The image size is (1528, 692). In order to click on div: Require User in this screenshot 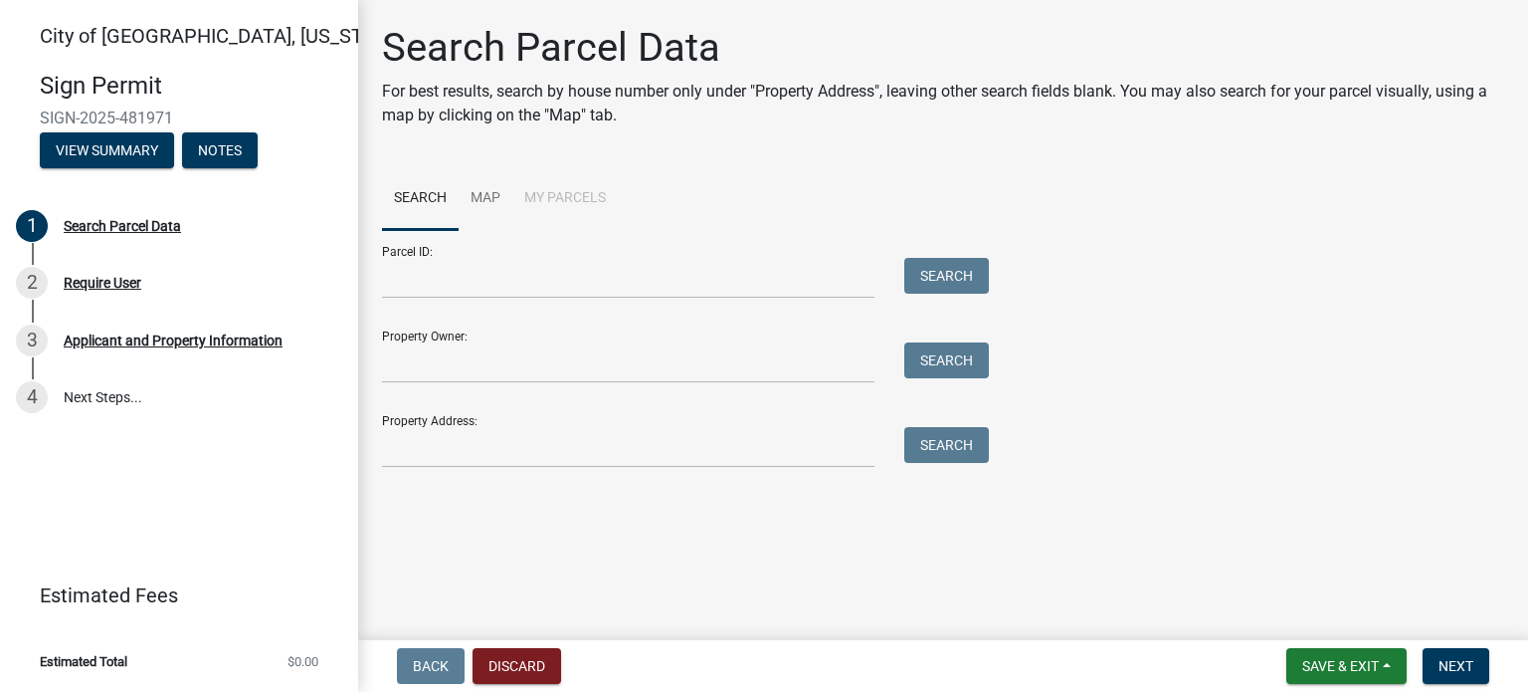, I will do `click(102, 283)`.